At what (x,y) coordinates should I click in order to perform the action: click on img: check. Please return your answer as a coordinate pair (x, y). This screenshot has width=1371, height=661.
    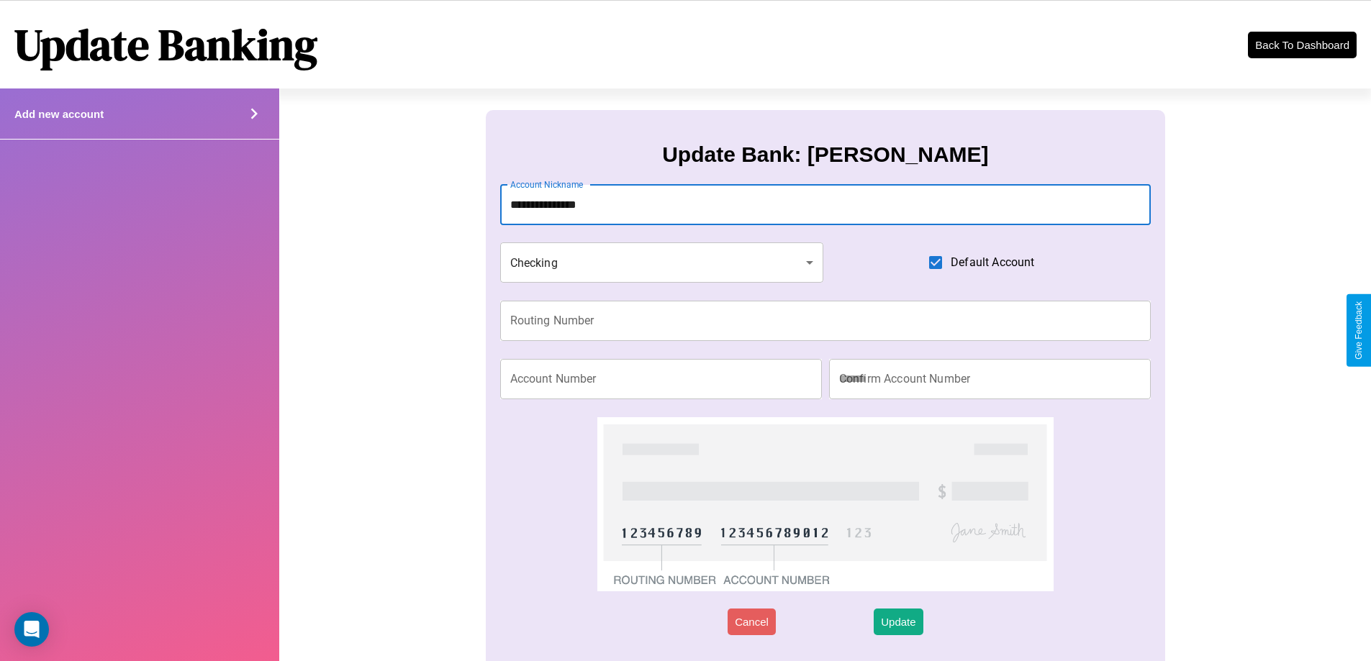
    Looking at the image, I should click on (825, 505).